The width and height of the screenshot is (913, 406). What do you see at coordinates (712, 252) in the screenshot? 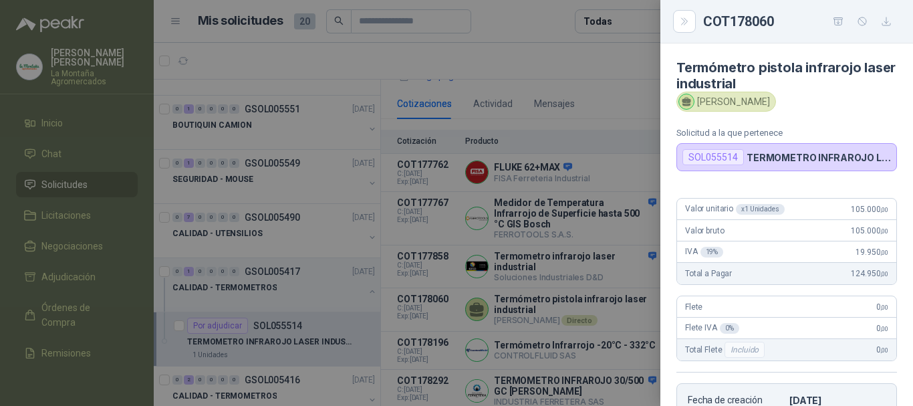
I see `div: 19 %` at bounding box center [712, 252].